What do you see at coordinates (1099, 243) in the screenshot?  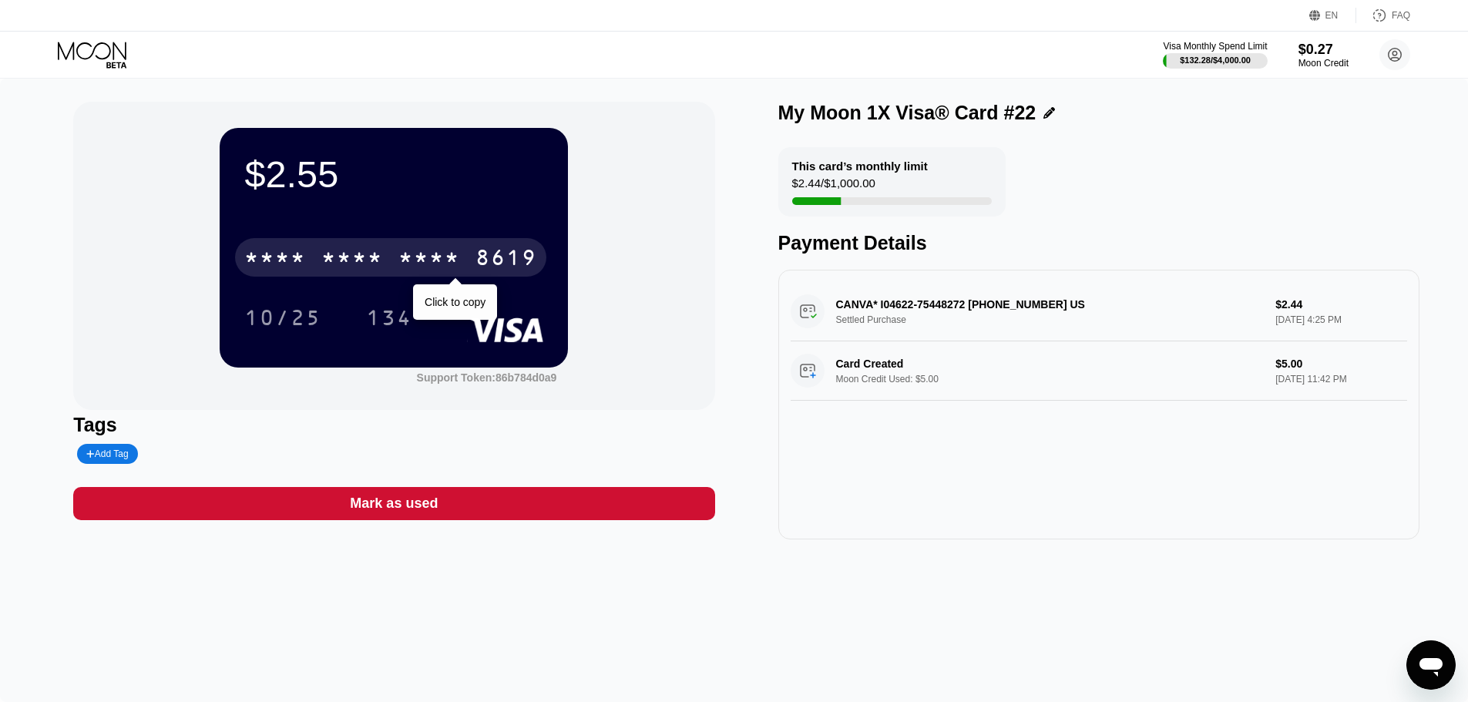 I see `div: Payment Details` at bounding box center [1099, 243].